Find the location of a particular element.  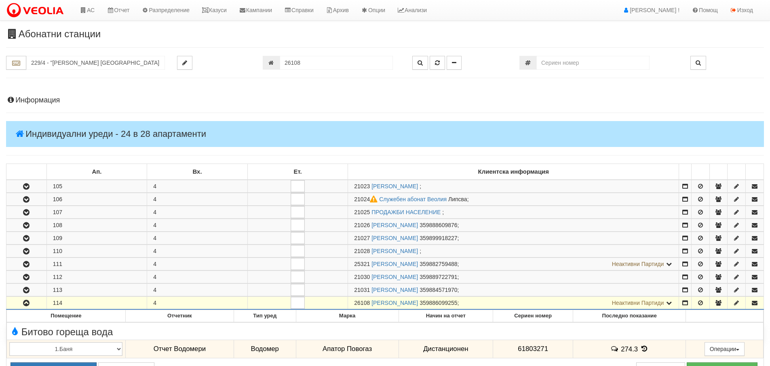

td: 111 is located at coordinates (97, 264).